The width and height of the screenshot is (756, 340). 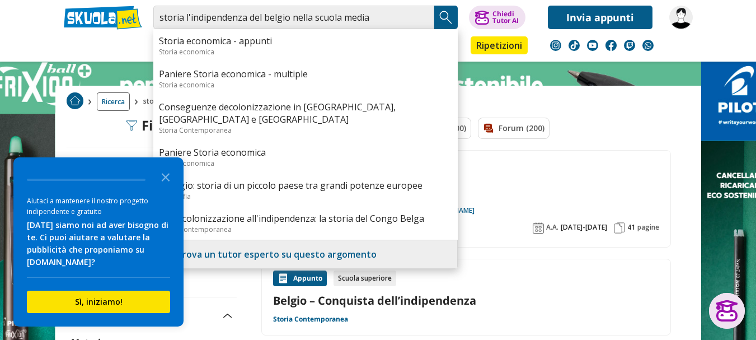 What do you see at coordinates (305, 196) in the screenshot?
I see `div: Geografia` at bounding box center [305, 196].